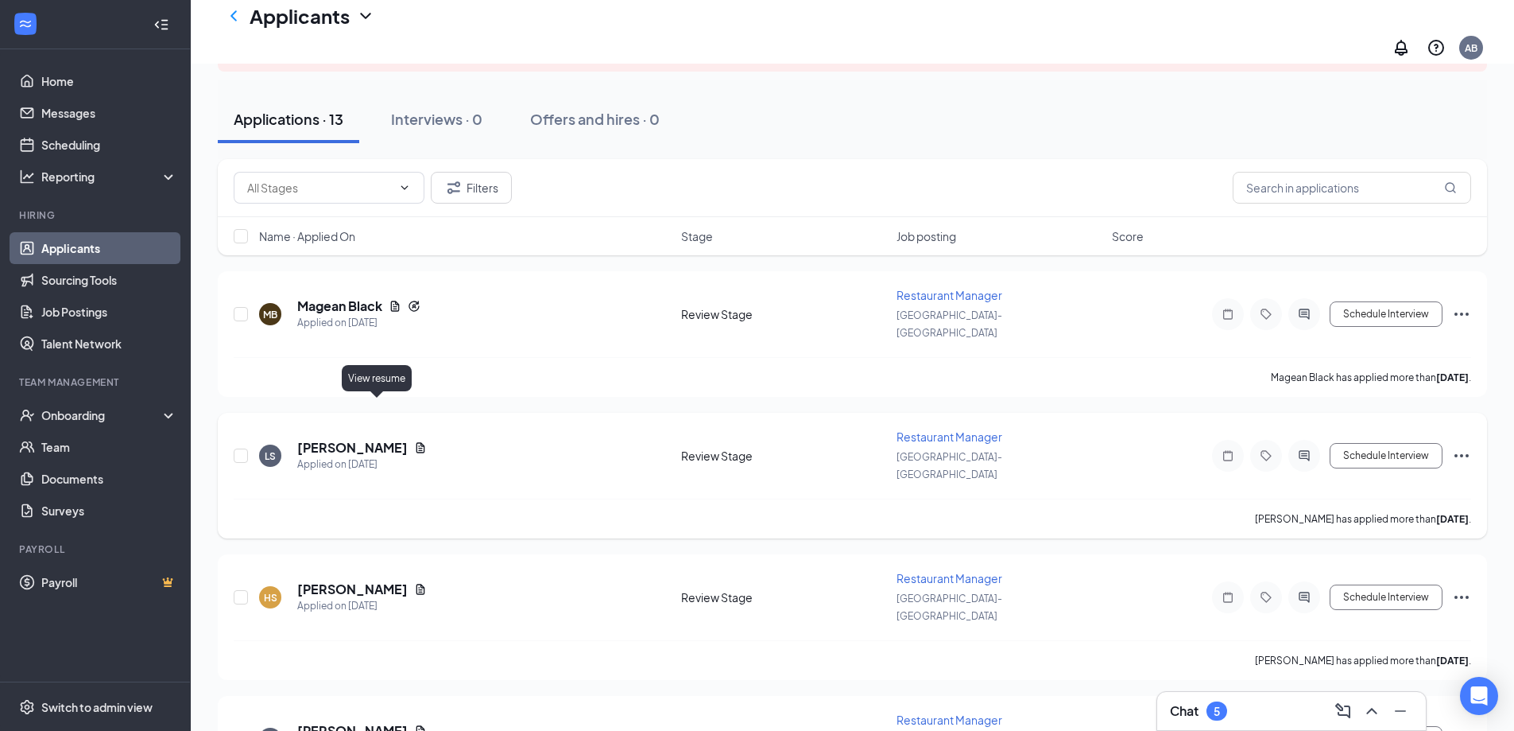 This screenshot has width=1514, height=731. I want to click on div: Applications · 13, so click(289, 118).